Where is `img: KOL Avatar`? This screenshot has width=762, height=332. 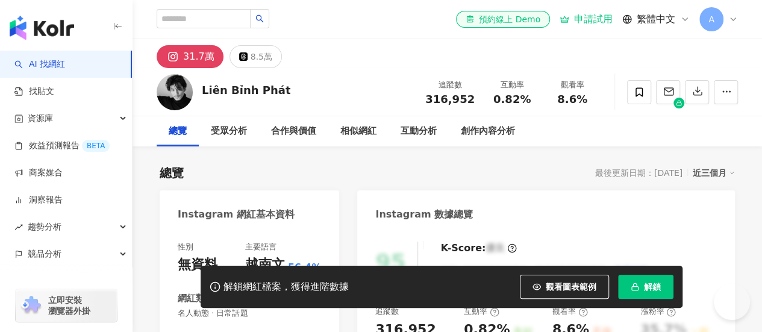
img: KOL Avatar is located at coordinates (175, 92).